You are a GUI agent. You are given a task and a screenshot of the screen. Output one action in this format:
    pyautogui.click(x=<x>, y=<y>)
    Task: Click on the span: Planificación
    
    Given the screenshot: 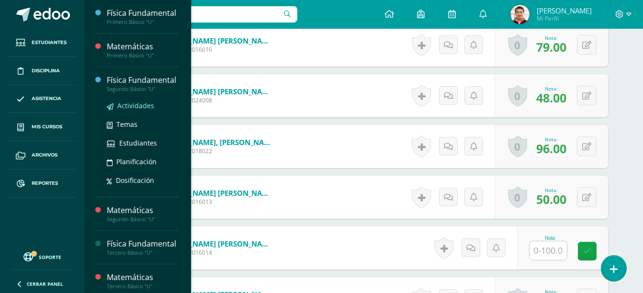 What is the action you would take?
    pyautogui.click(x=136, y=161)
    